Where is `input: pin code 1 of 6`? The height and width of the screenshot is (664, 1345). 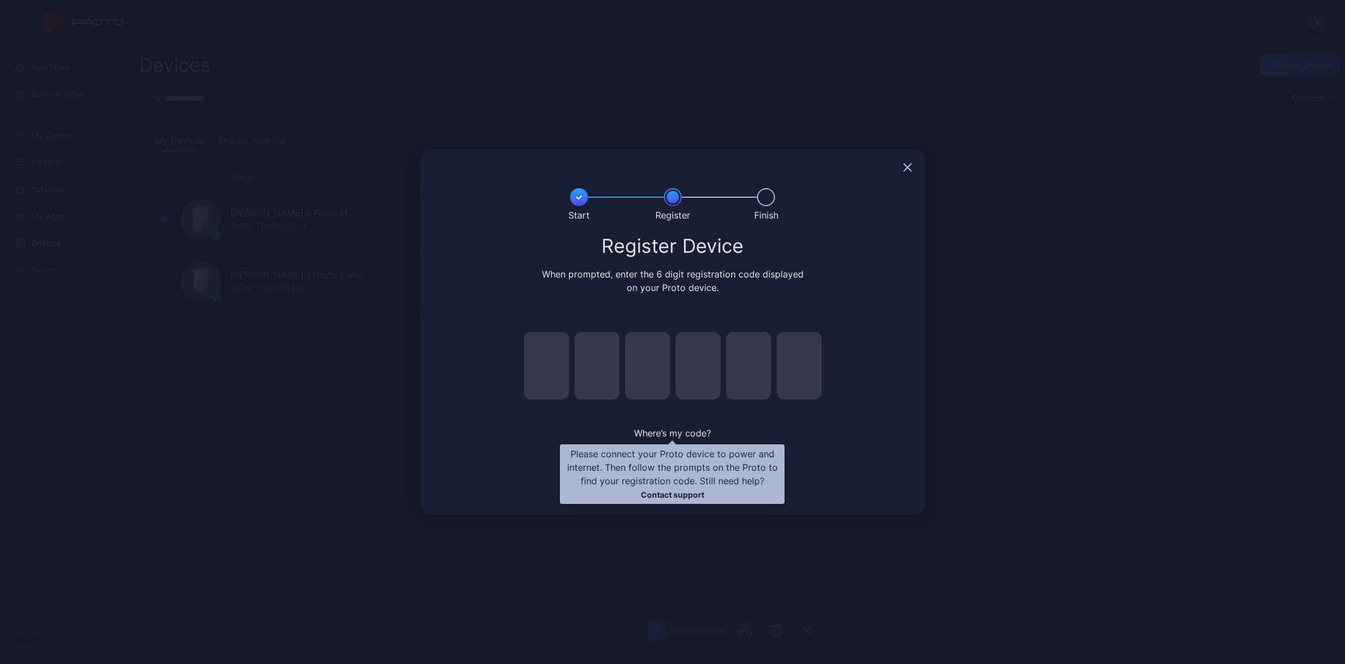 input: pin code 1 of 6 is located at coordinates (547, 366).